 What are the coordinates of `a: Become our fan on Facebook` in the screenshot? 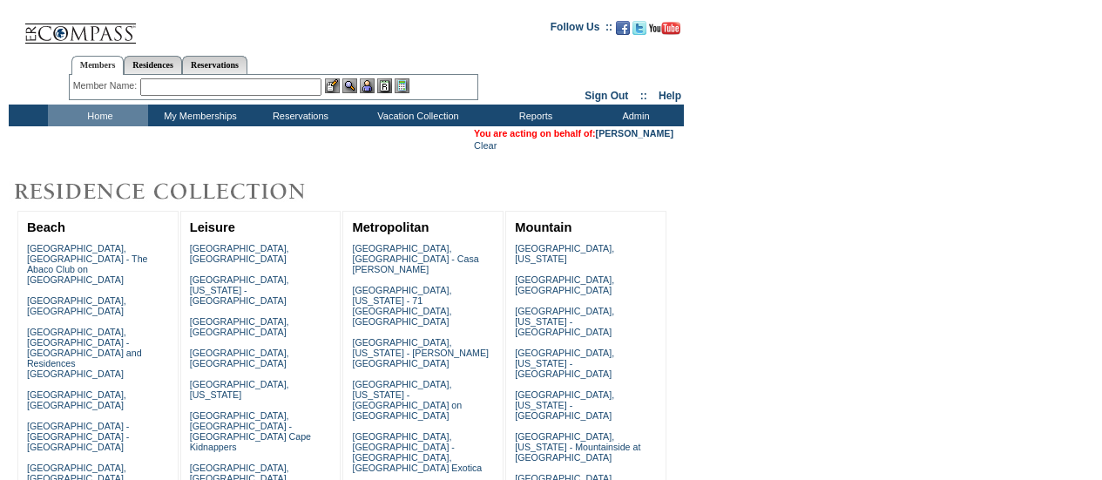 It's located at (623, 31).